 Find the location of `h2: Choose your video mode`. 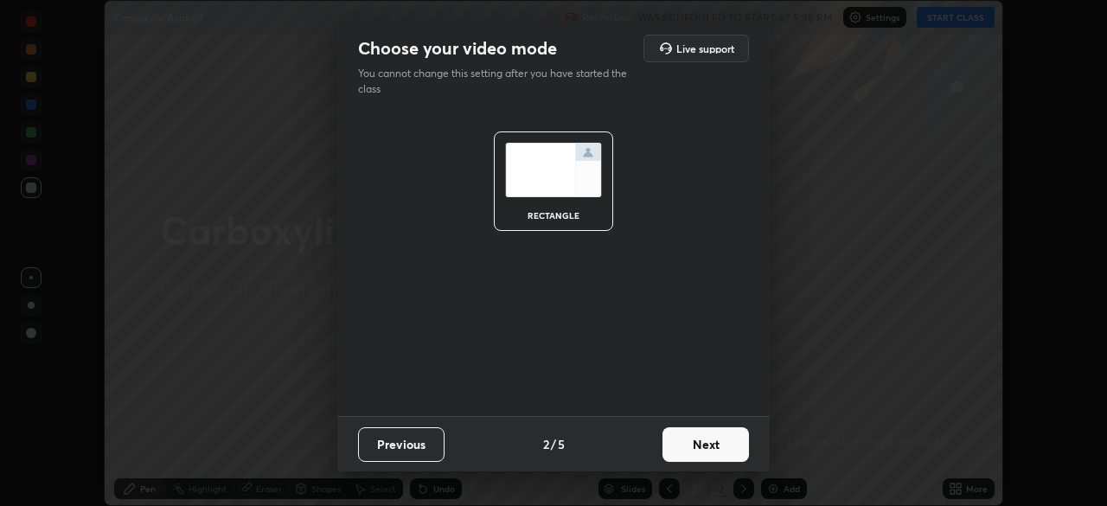

h2: Choose your video mode is located at coordinates (457, 48).